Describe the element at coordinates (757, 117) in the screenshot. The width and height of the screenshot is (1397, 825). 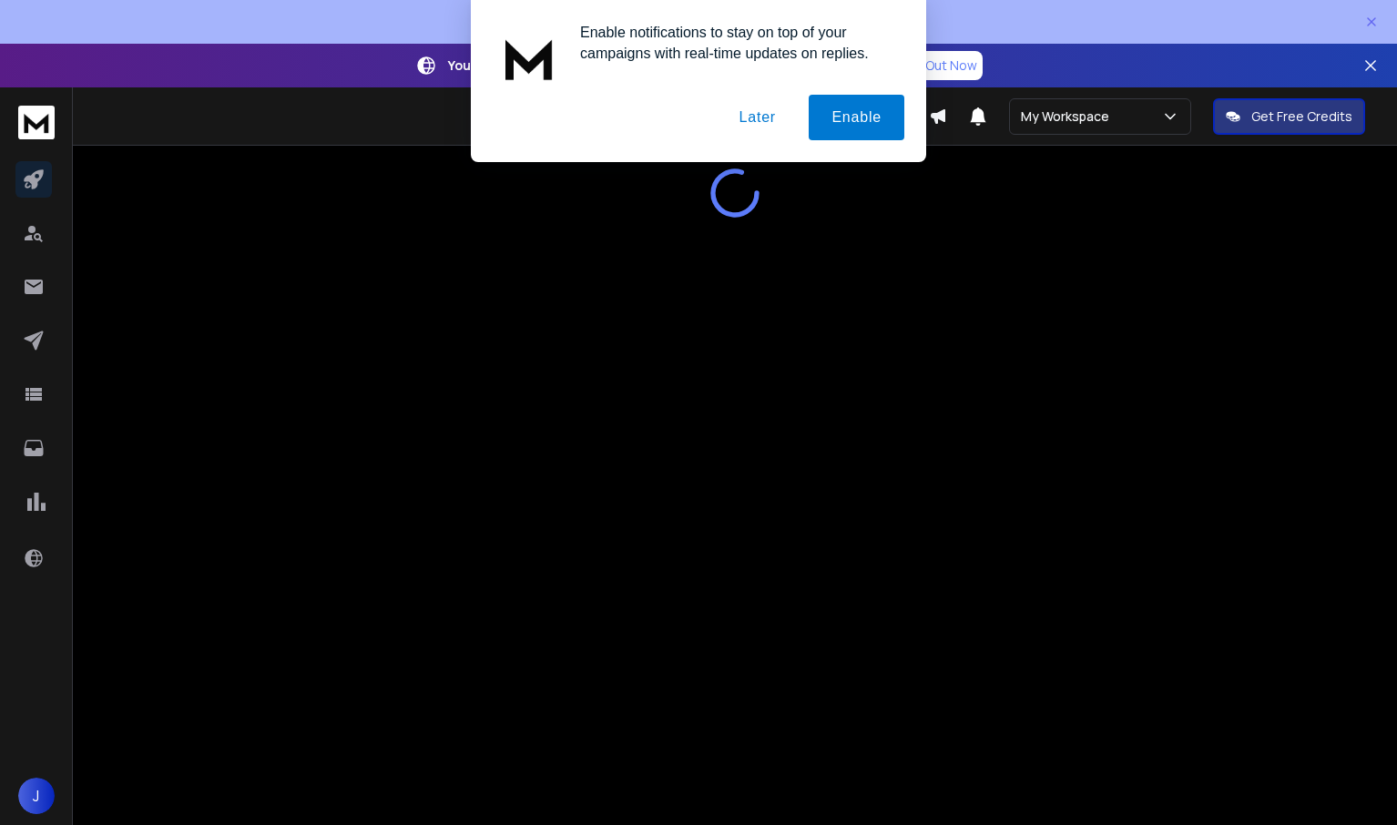
I see `button: Later` at that location.